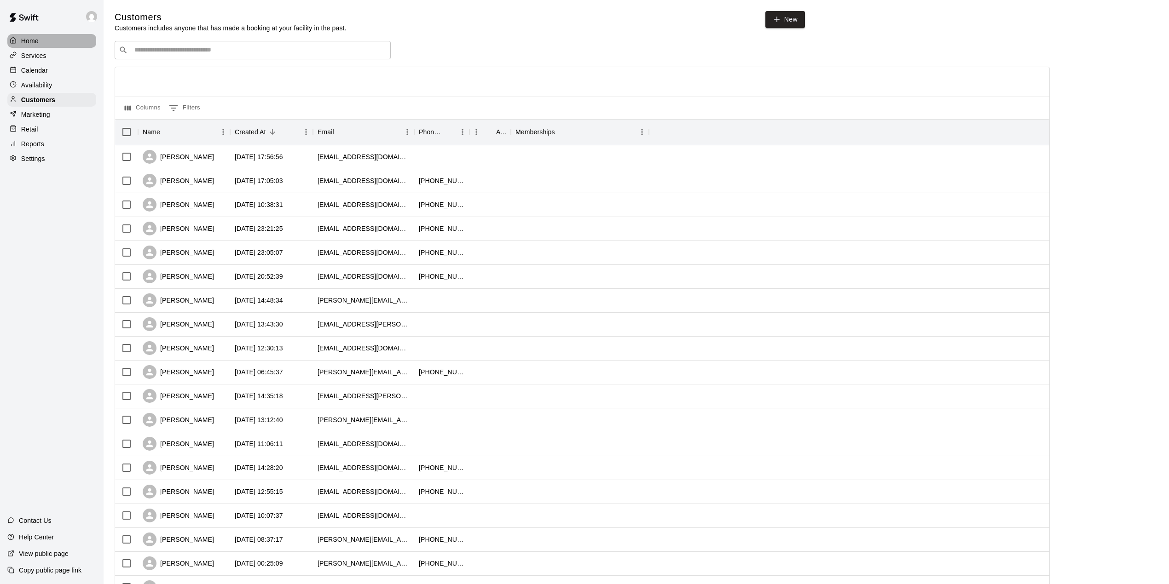  I want to click on div: Services, so click(52, 56).